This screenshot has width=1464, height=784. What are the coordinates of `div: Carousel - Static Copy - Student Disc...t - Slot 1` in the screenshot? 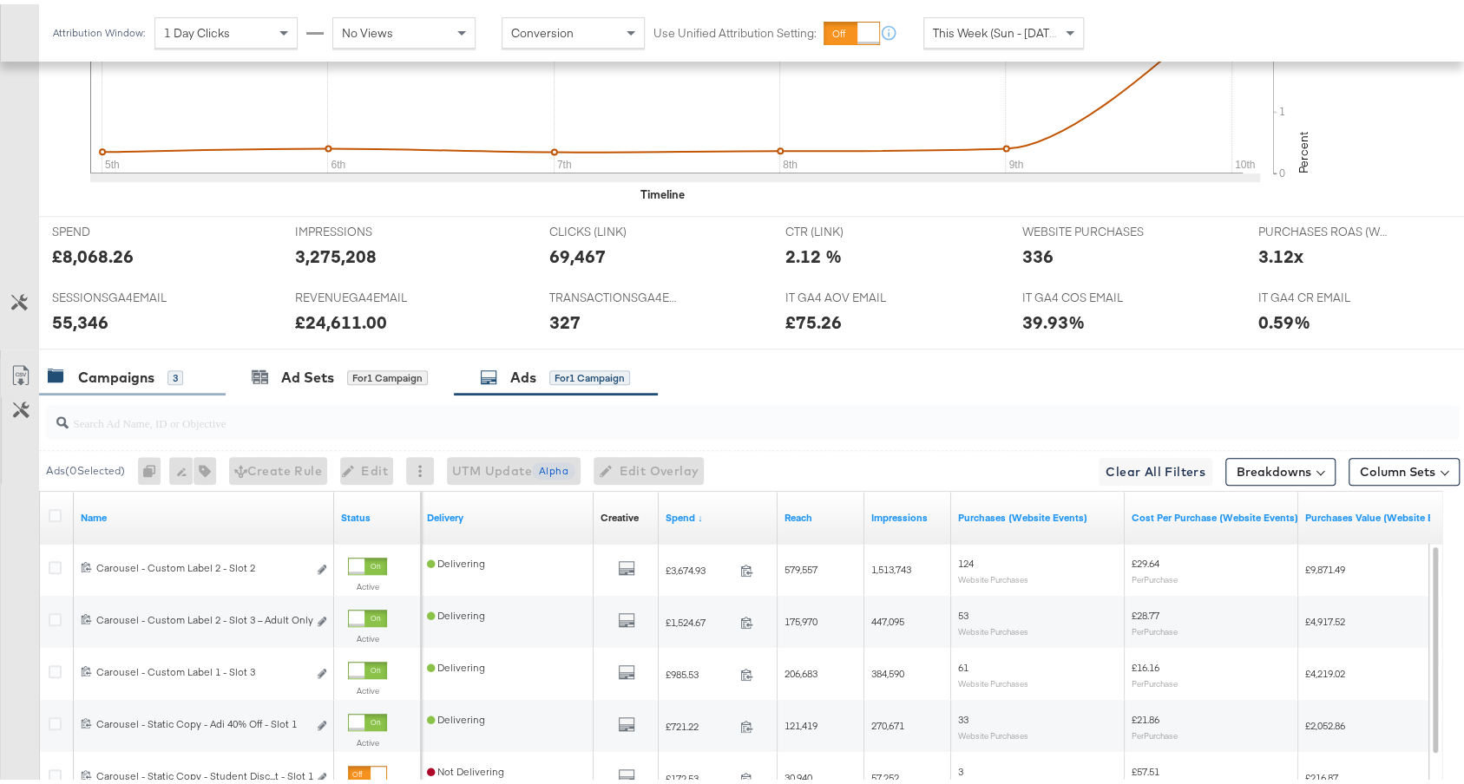 It's located at (201, 772).